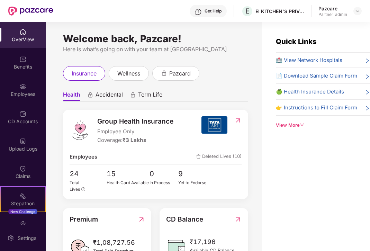  Describe the element at coordinates (31, 11) in the screenshot. I see `img: New Pazcare Logo` at that location.